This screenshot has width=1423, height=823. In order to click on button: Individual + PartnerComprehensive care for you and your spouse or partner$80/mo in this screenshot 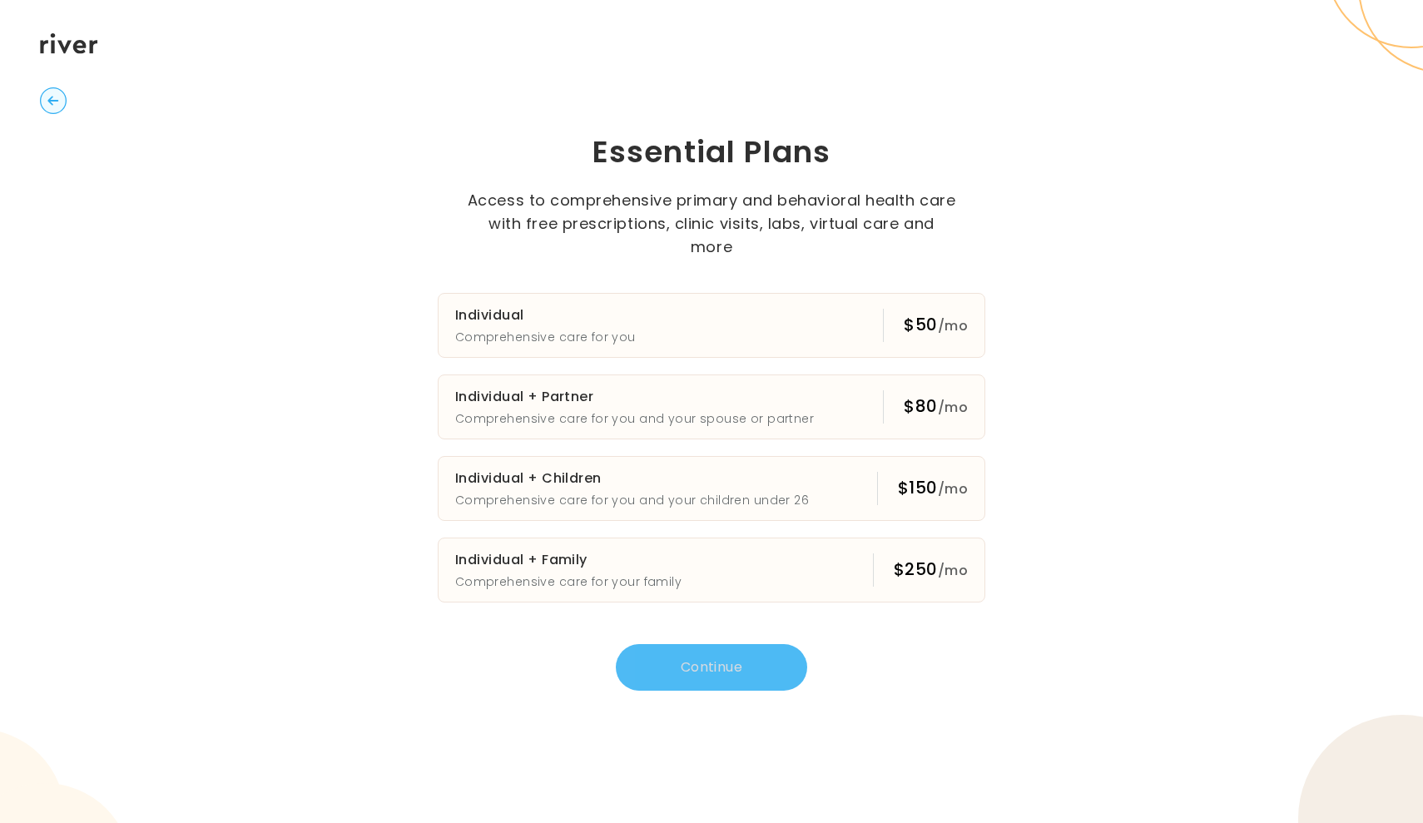, I will do `click(712, 407)`.